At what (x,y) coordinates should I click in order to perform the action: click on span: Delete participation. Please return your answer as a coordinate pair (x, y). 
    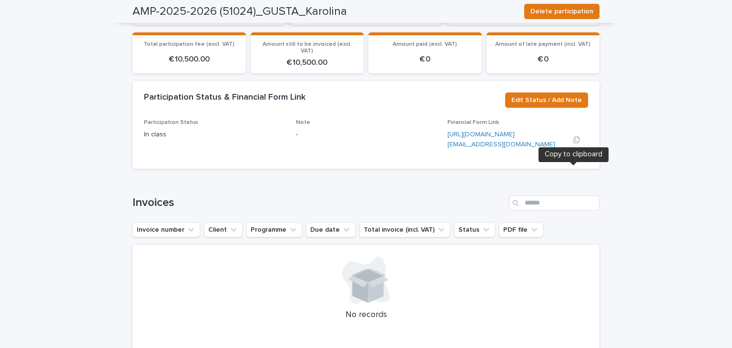
    Looking at the image, I should click on (562, 11).